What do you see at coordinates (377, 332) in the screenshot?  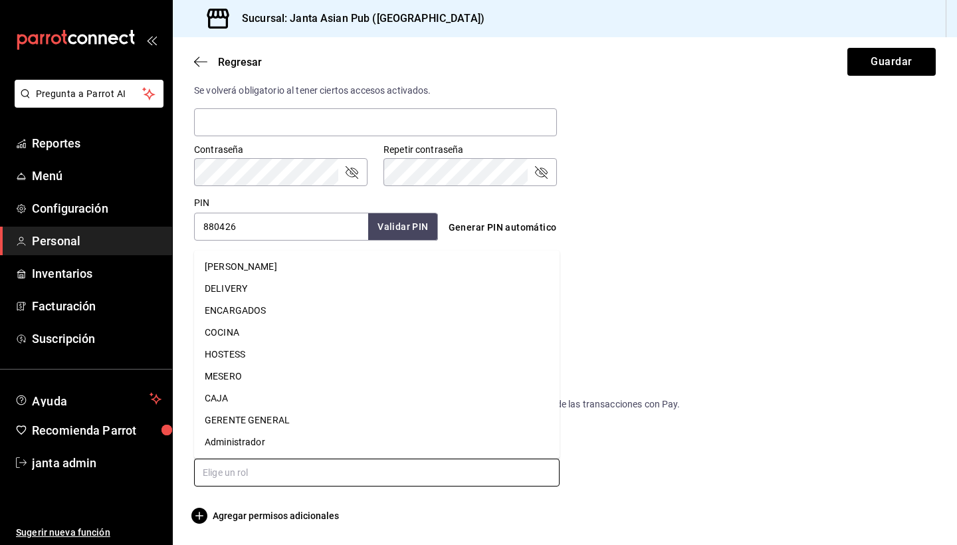 I see `li: COCINA` at bounding box center [377, 332].